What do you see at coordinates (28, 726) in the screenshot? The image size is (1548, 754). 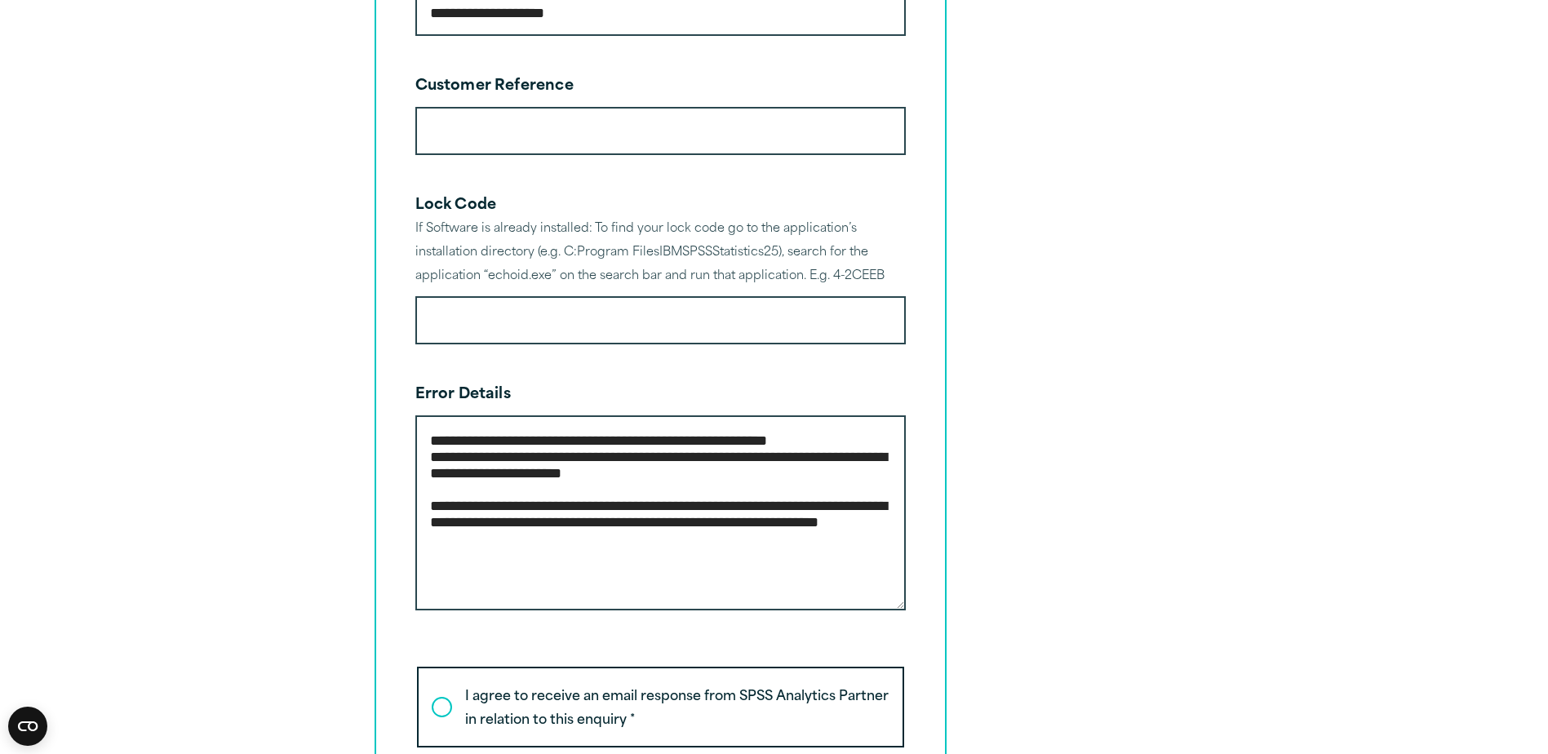 I see `button: Open CMP widget` at bounding box center [28, 726].